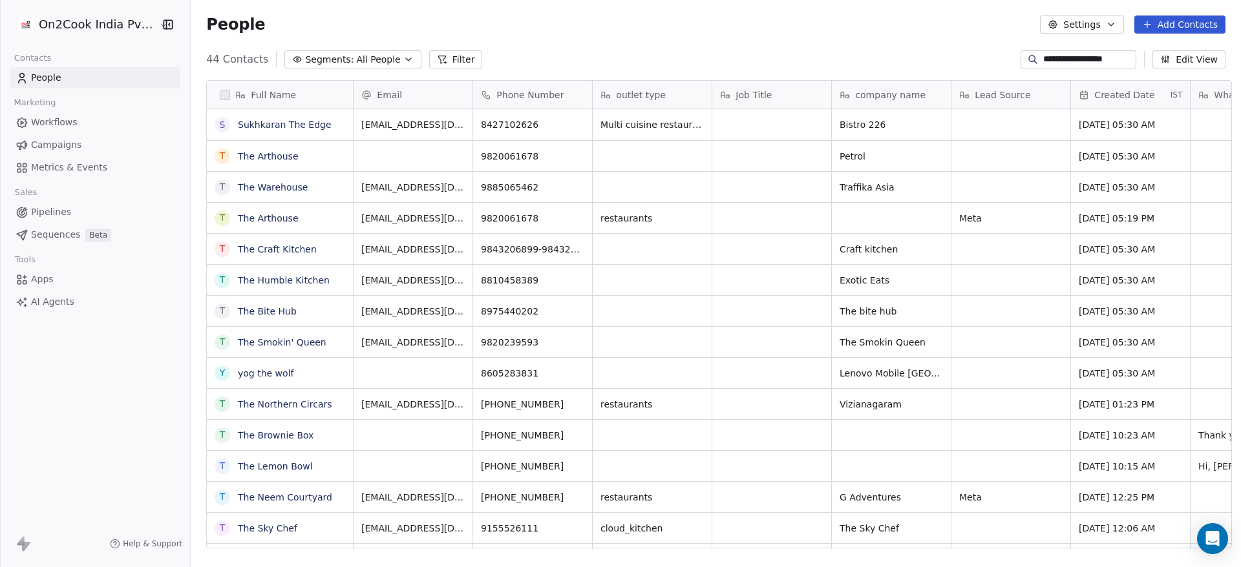  What do you see at coordinates (280, 329) in the screenshot?
I see `div: grid` at bounding box center [280, 329].